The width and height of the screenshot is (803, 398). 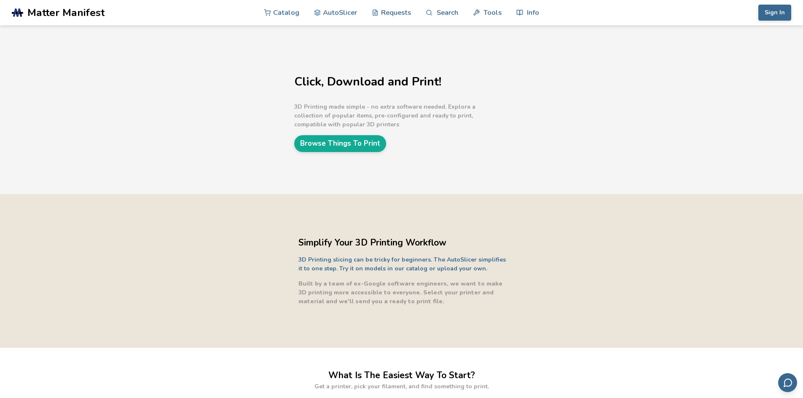 I want to click on h2: What Is The Easiest Way To Start?, so click(x=402, y=376).